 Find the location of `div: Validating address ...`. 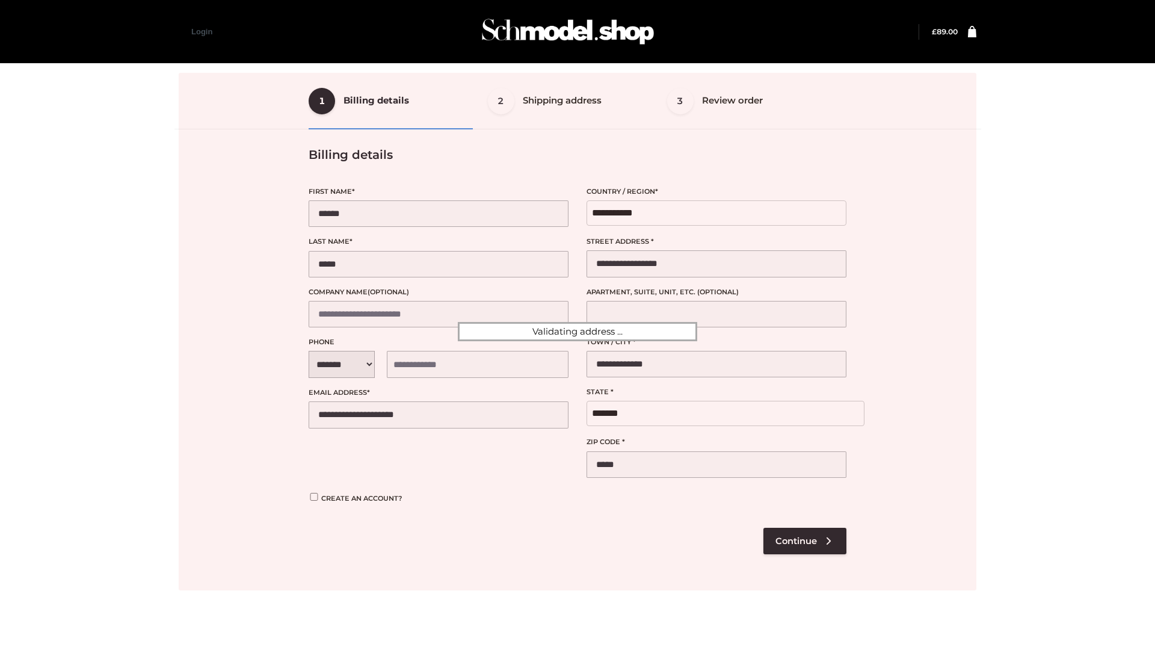

div: Validating address ... is located at coordinates (577, 331).